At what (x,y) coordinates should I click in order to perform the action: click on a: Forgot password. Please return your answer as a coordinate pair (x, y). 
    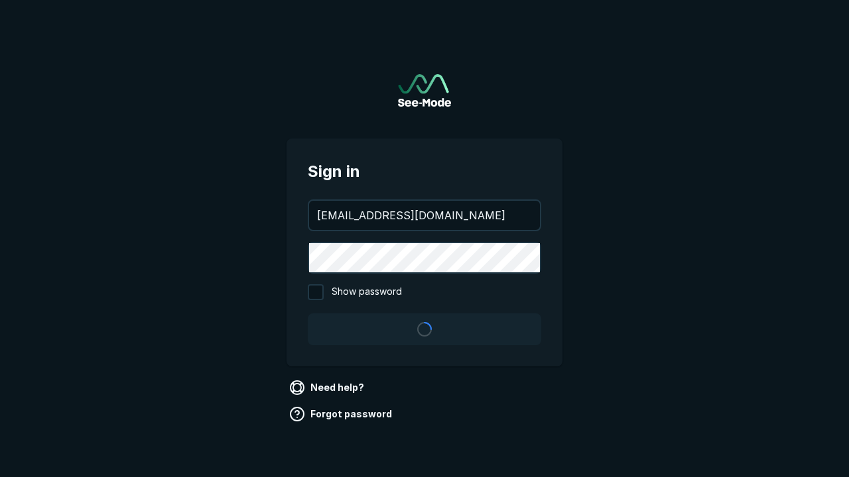
    Looking at the image, I should click on (341, 414).